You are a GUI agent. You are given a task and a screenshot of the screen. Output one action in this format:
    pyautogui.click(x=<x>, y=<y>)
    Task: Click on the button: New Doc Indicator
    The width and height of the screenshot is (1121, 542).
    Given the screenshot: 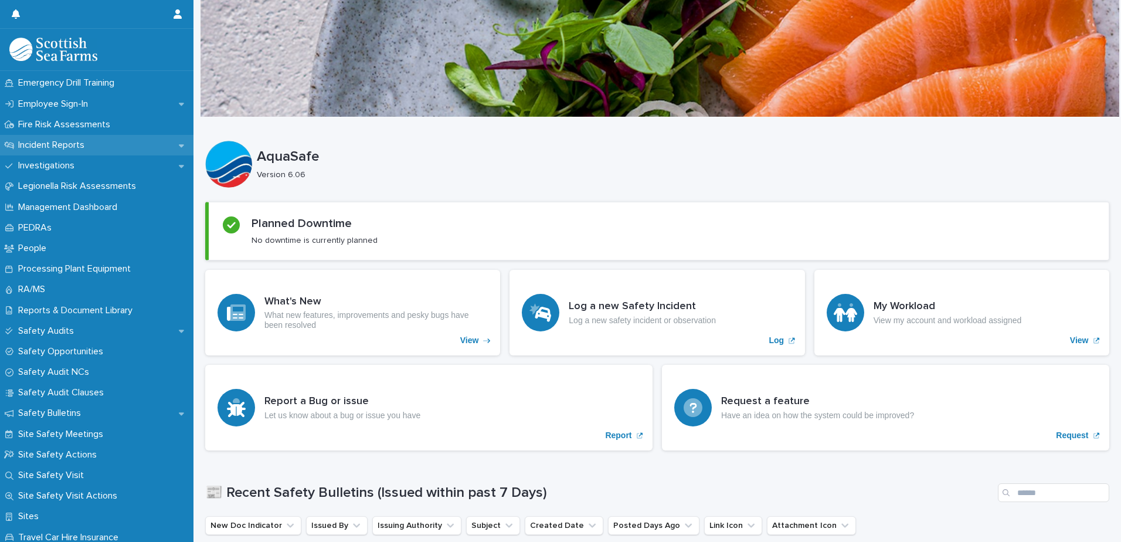 What is the action you would take?
    pyautogui.click(x=253, y=525)
    